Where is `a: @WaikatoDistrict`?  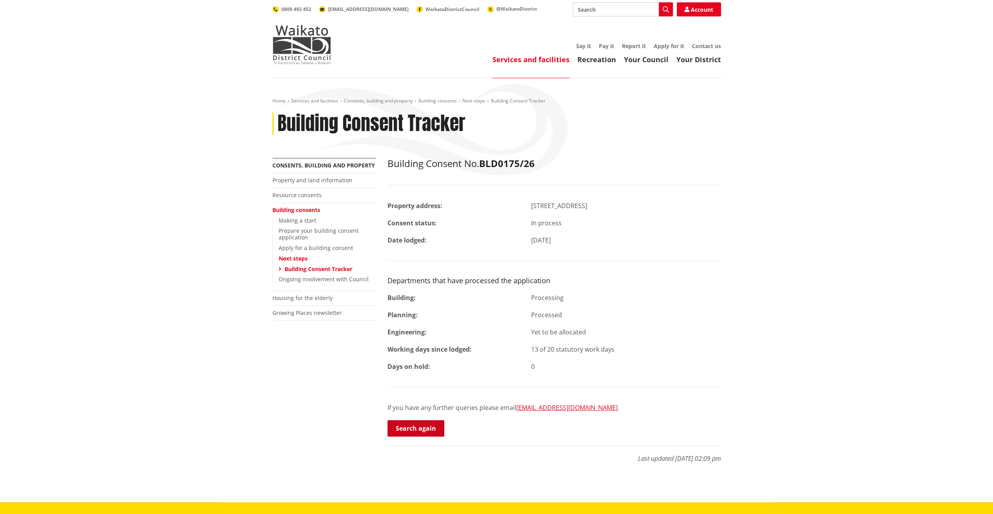
a: @WaikatoDistrict is located at coordinates (512, 9).